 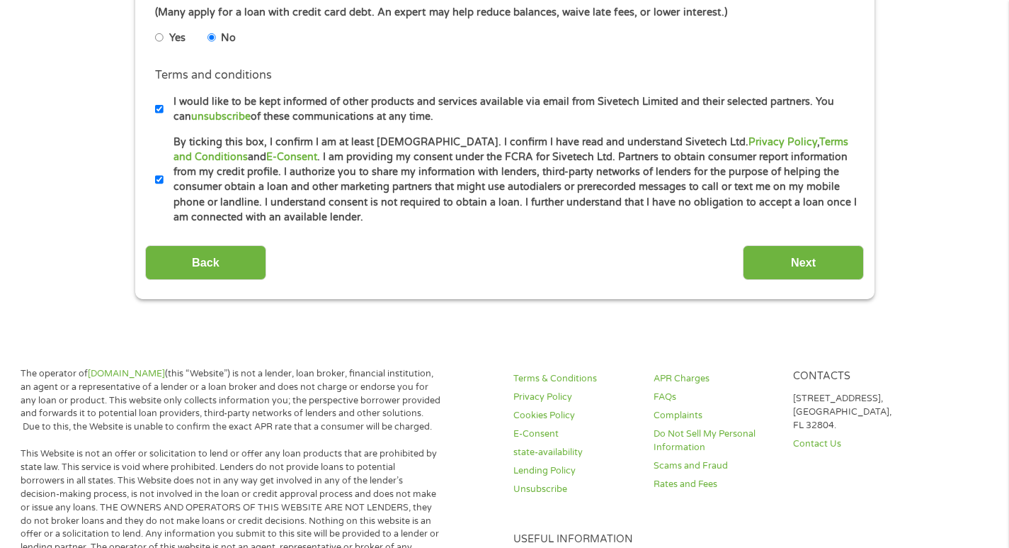 What do you see at coordinates (231, 400) in the screenshot?
I see `p: The operator of (this “Website”) is not a lender, loan broker, financial institution, an agent or...` at bounding box center [231, 400].